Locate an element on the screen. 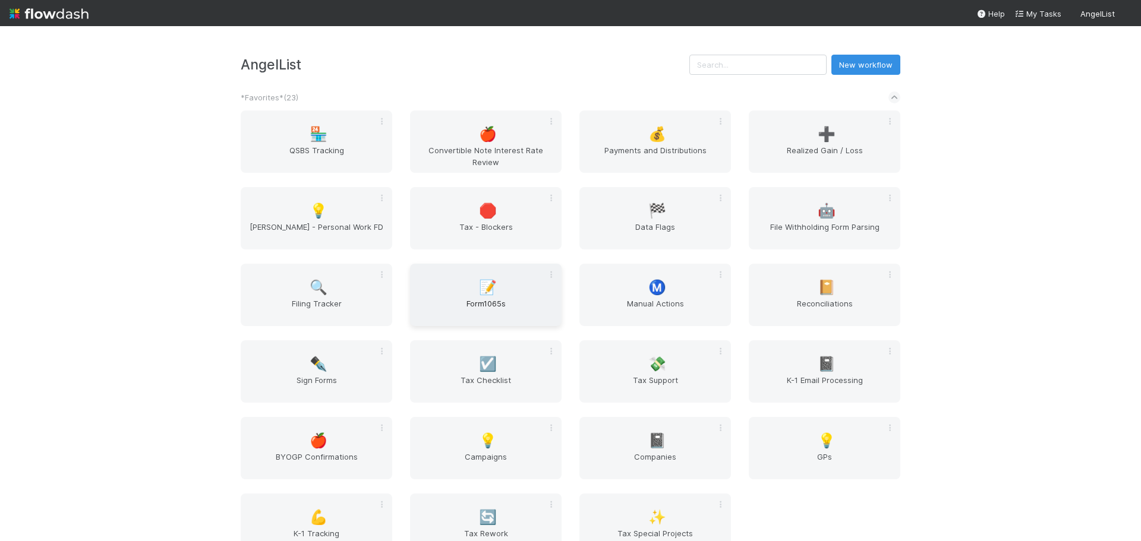 Image resolution: width=1141 pixels, height=541 pixels. a: 🤖File Withholding Form Parsing is located at coordinates (824, 218).